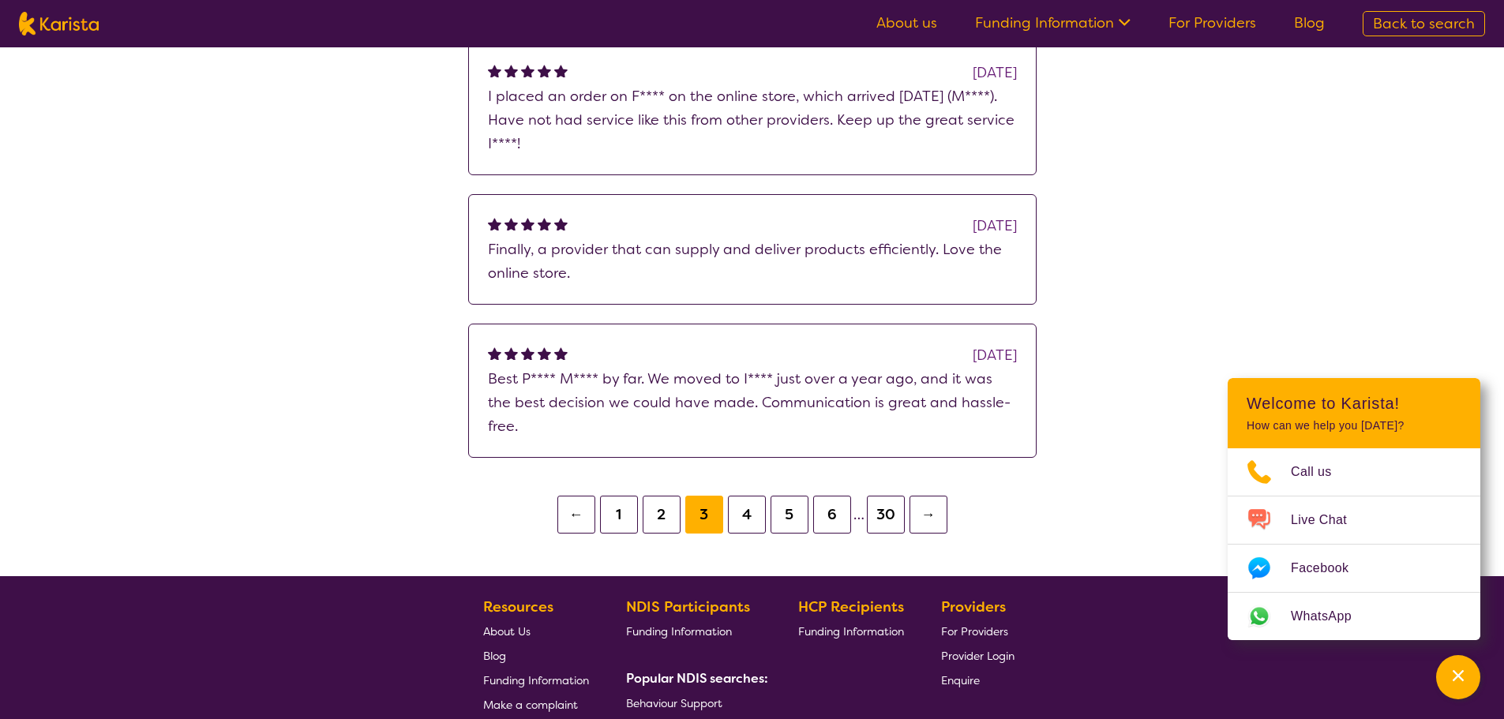 This screenshot has width=1504, height=719. What do you see at coordinates (1328, 520) in the screenshot?
I see `span: Live Chat` at bounding box center [1328, 520].